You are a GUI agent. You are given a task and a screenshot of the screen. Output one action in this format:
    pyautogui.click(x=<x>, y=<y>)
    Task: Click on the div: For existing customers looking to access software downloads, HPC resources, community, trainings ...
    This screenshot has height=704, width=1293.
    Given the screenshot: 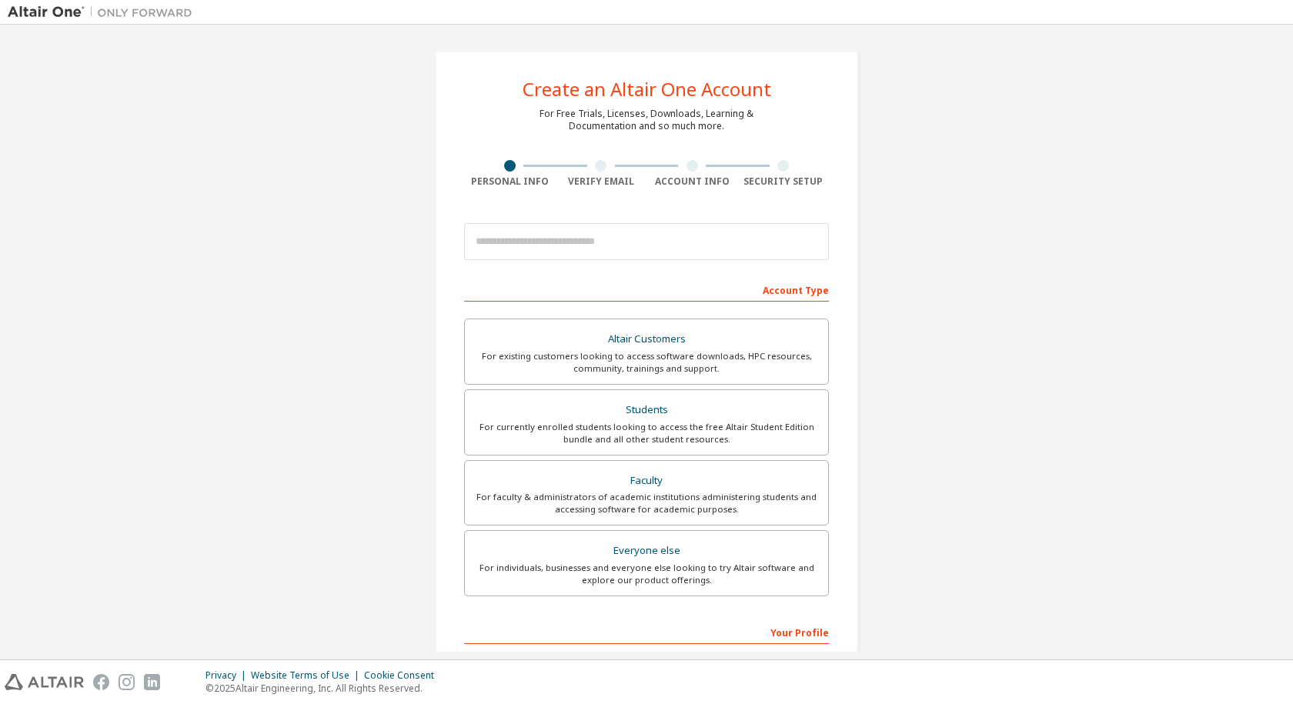 What is the action you would take?
    pyautogui.click(x=646, y=362)
    